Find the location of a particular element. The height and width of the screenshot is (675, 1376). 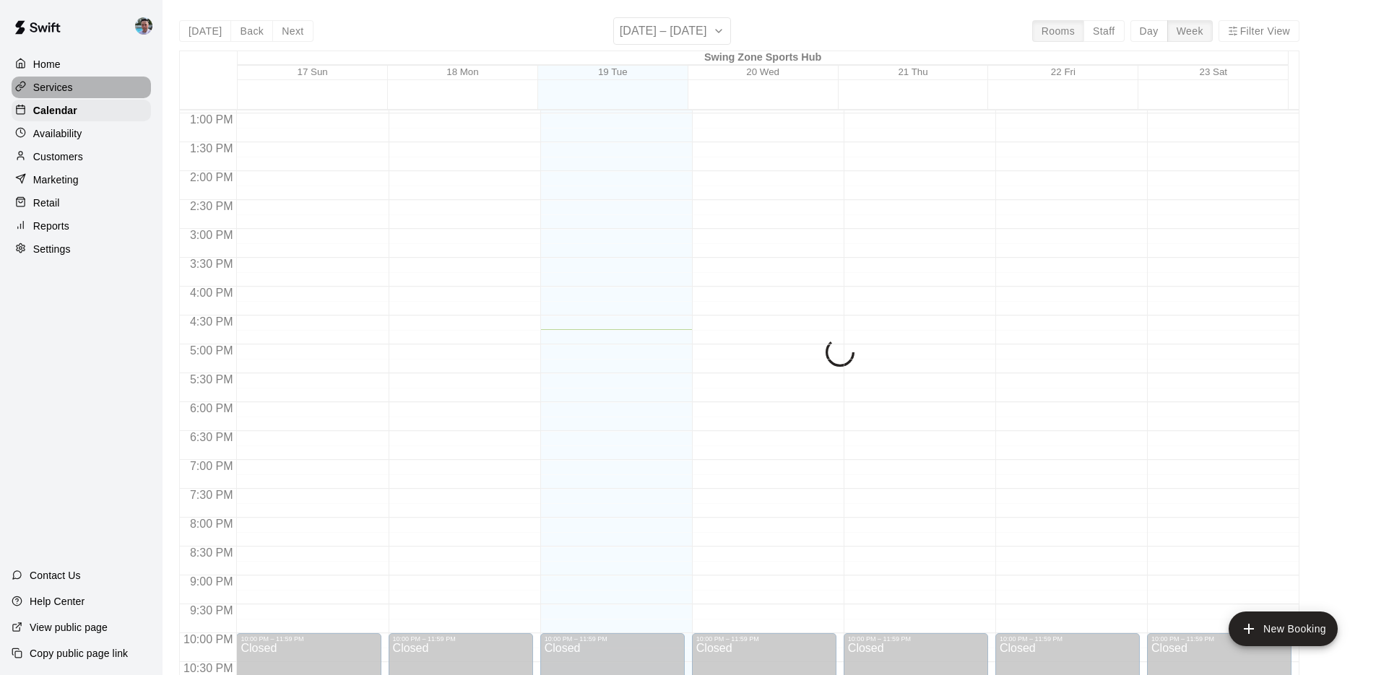

button: 22 Fri is located at coordinates (1063, 72).